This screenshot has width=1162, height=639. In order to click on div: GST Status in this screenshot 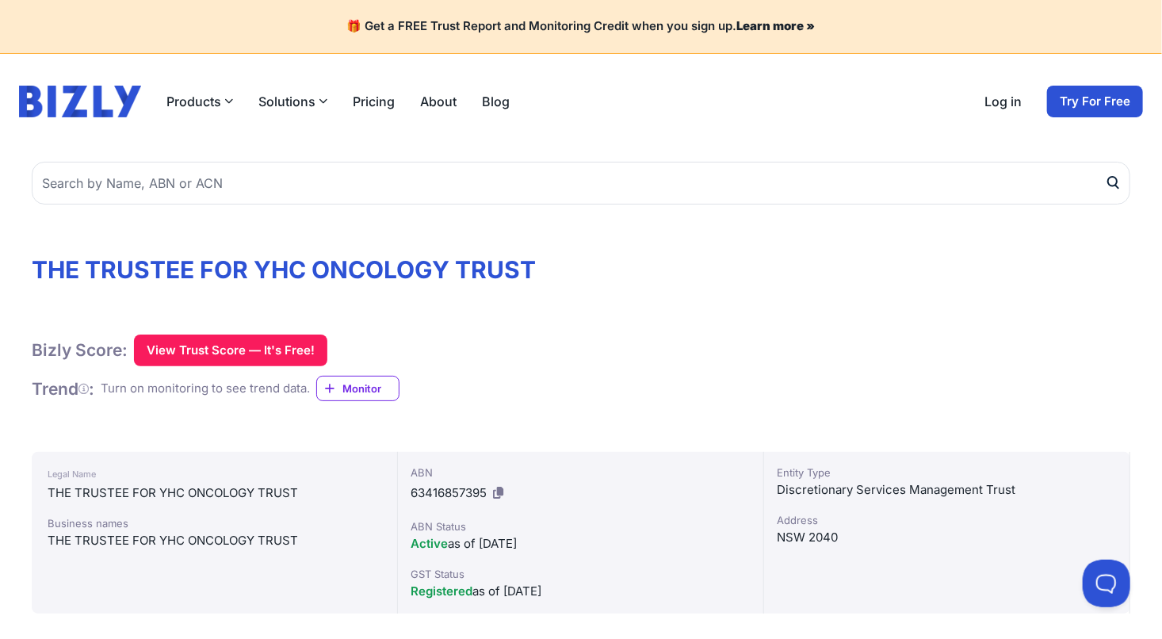, I will do `click(580, 574)`.